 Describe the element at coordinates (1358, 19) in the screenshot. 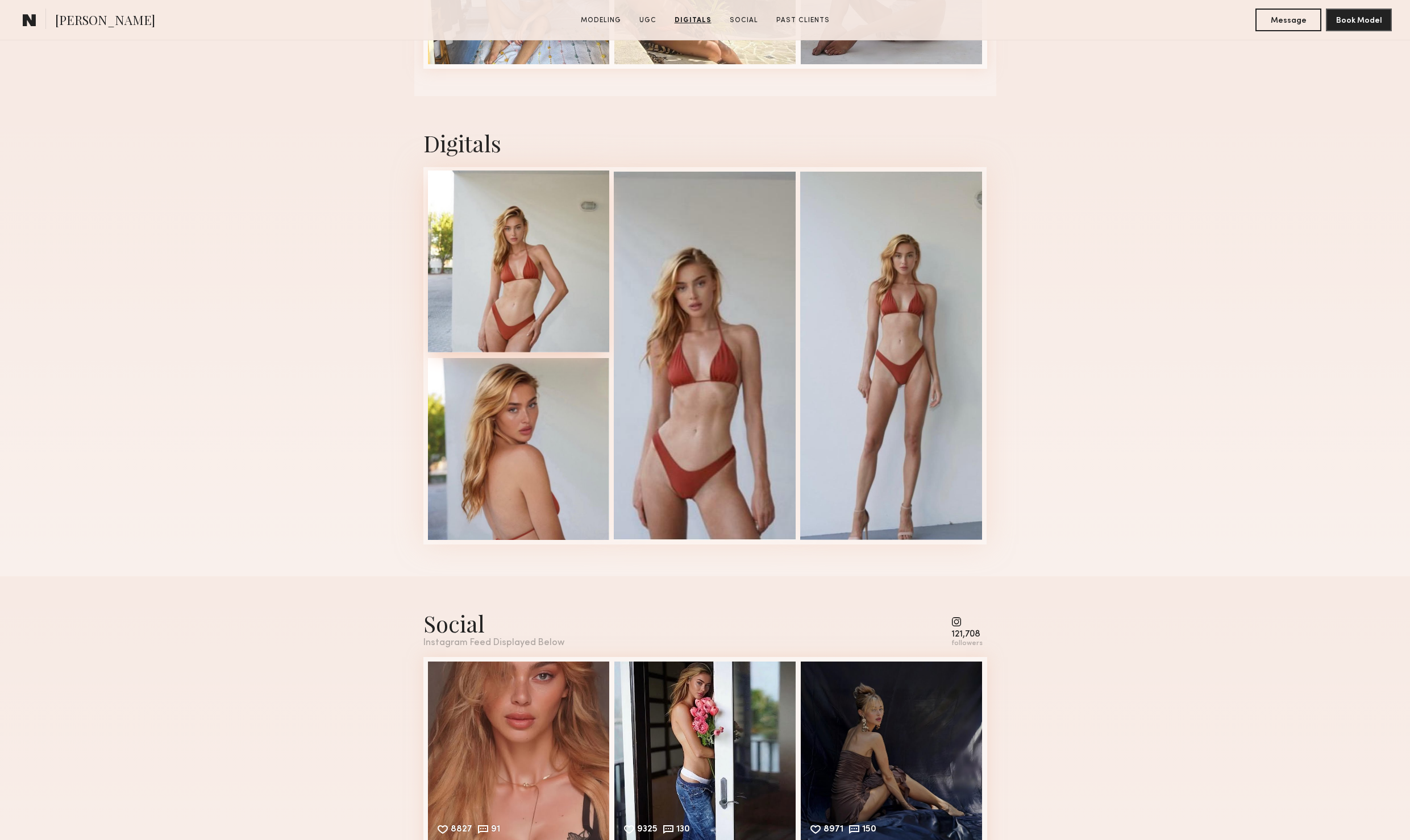

I see `a: Book Model` at that location.